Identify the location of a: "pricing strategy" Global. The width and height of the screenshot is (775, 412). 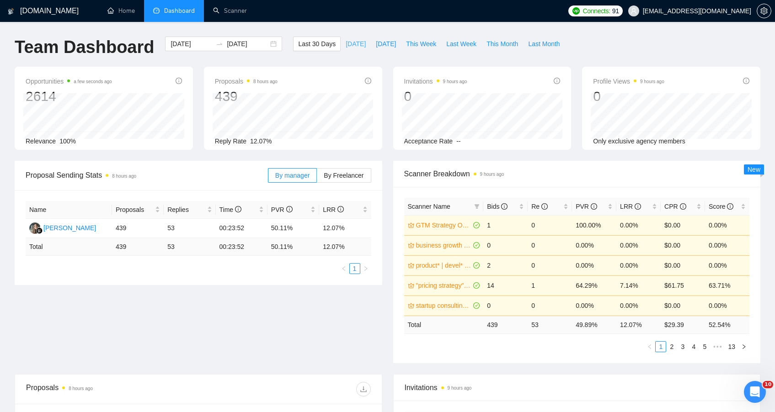
(444, 286).